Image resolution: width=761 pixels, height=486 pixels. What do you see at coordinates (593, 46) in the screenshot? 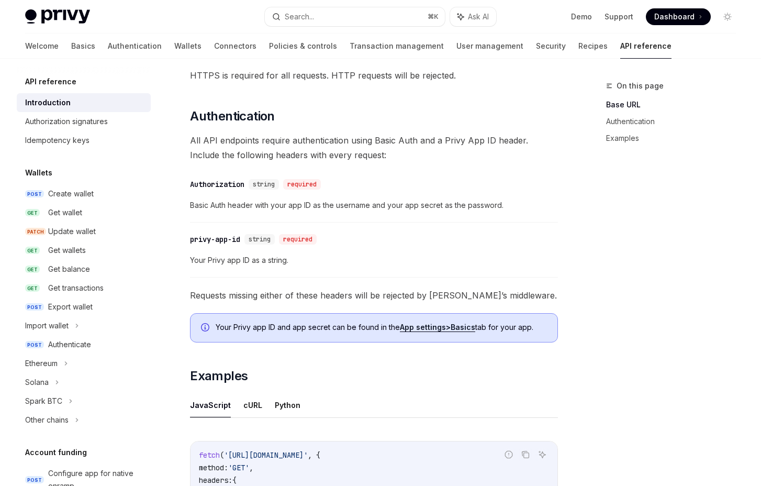
I see `a: Recipes` at bounding box center [593, 46].